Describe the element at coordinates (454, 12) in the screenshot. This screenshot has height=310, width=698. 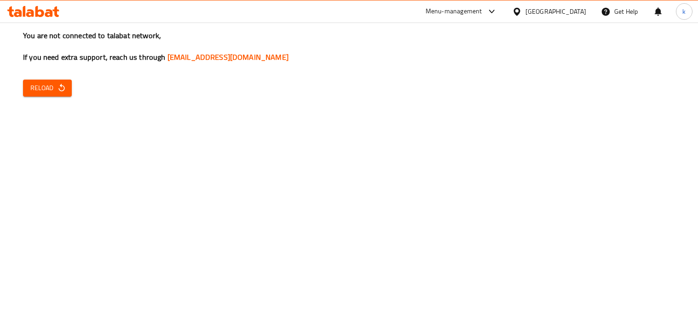
I see `div: Menu-management` at that location.